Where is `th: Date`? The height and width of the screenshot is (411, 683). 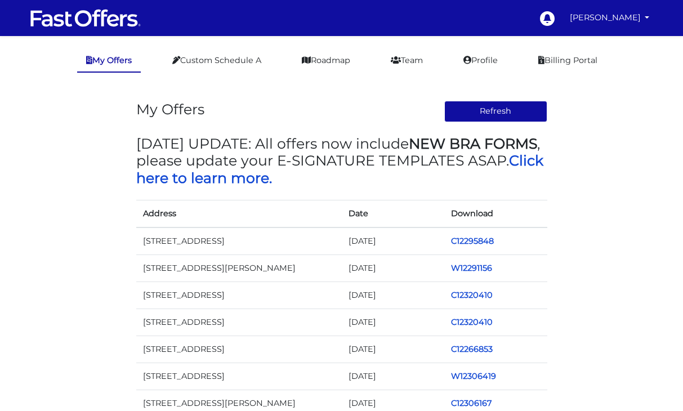 th: Date is located at coordinates (393, 213).